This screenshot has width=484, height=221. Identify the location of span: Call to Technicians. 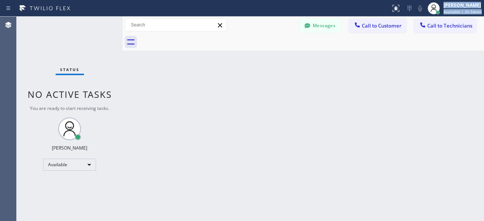
(449, 26).